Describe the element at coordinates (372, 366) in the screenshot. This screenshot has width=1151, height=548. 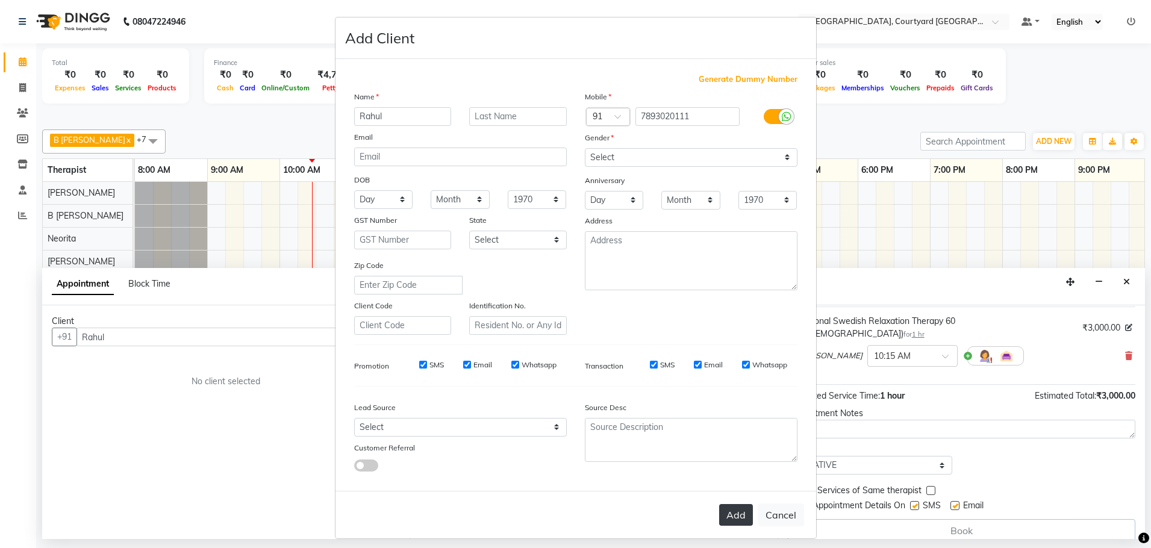
I see `label: Promotion` at that location.